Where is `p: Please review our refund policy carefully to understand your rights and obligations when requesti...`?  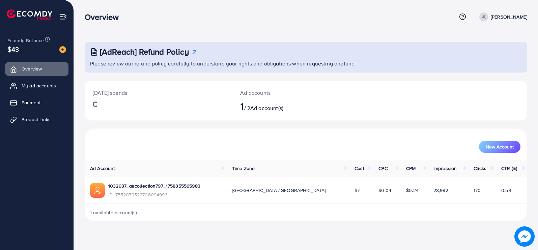
p: Please review our refund policy carefully to understand your rights and obligations when requesti... is located at coordinates (307, 63).